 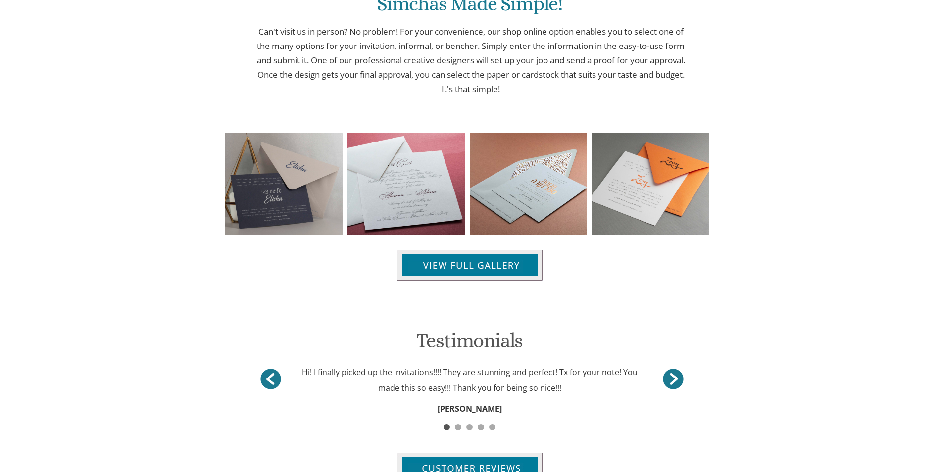 I want to click on p: Can't visit us in person? No problem! For your convenience, our shop online option enables you to..., so click(x=471, y=60).